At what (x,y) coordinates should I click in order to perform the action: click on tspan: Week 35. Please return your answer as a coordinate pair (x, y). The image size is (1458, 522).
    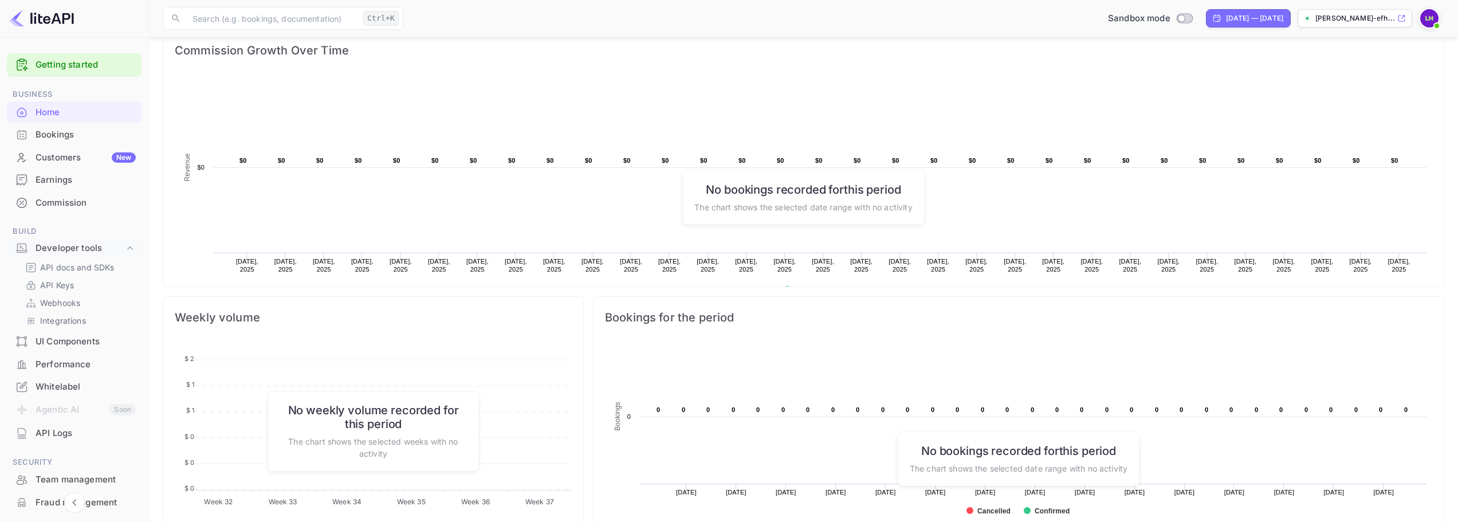
    Looking at the image, I should click on (411, 501).